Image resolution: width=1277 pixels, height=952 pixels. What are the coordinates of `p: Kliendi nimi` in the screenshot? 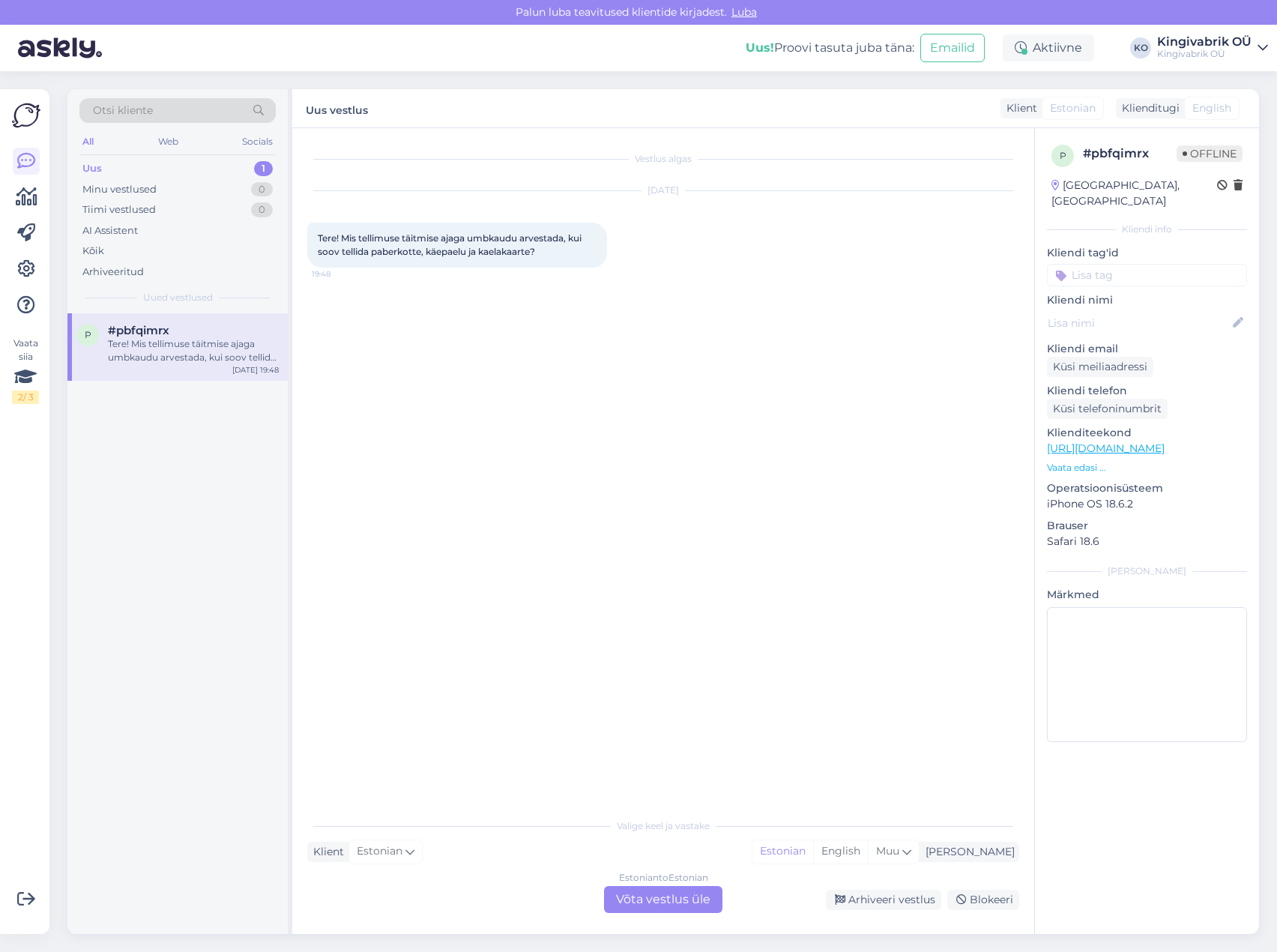 It's located at (1147, 300).